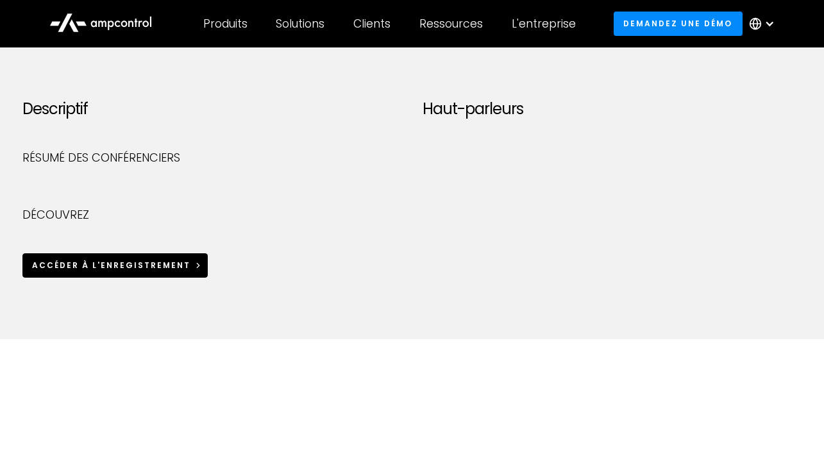 The image size is (824, 454). I want to click on div: Clients, so click(372, 24).